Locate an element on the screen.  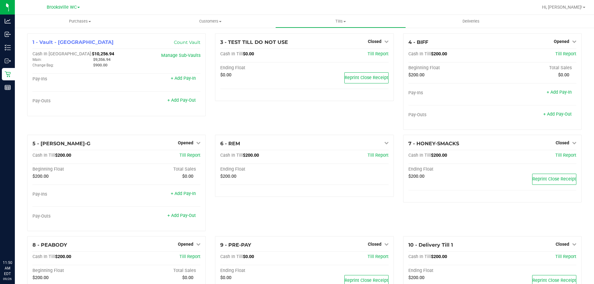
a: Customers is located at coordinates (210, 21).